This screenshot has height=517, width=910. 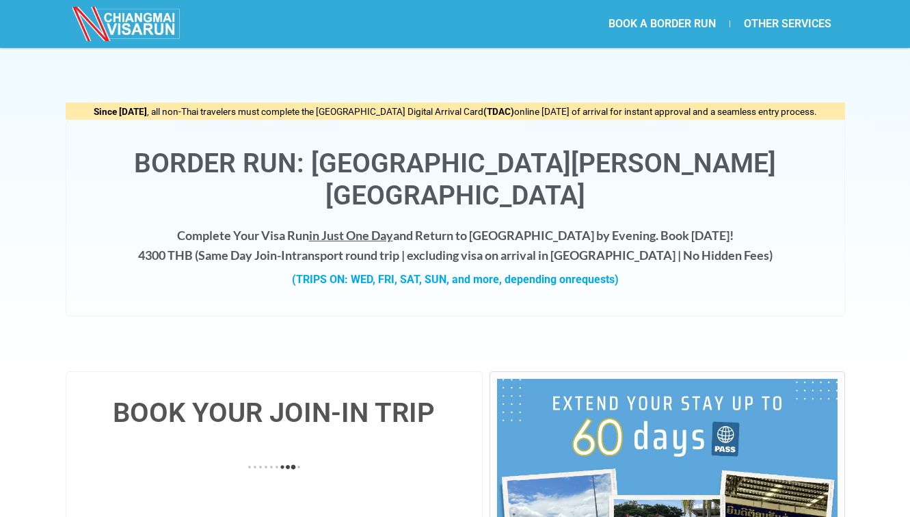 I want to click on a: BOOK A BORDER RUN, so click(x=662, y=24).